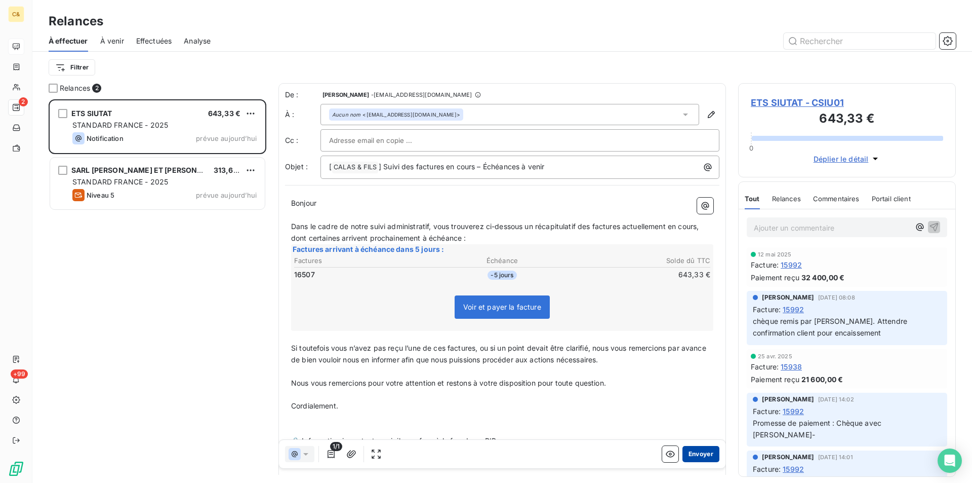 The height and width of the screenshot is (483, 972). Describe the element at coordinates (751, 148) in the screenshot. I see `span: 0` at that location.